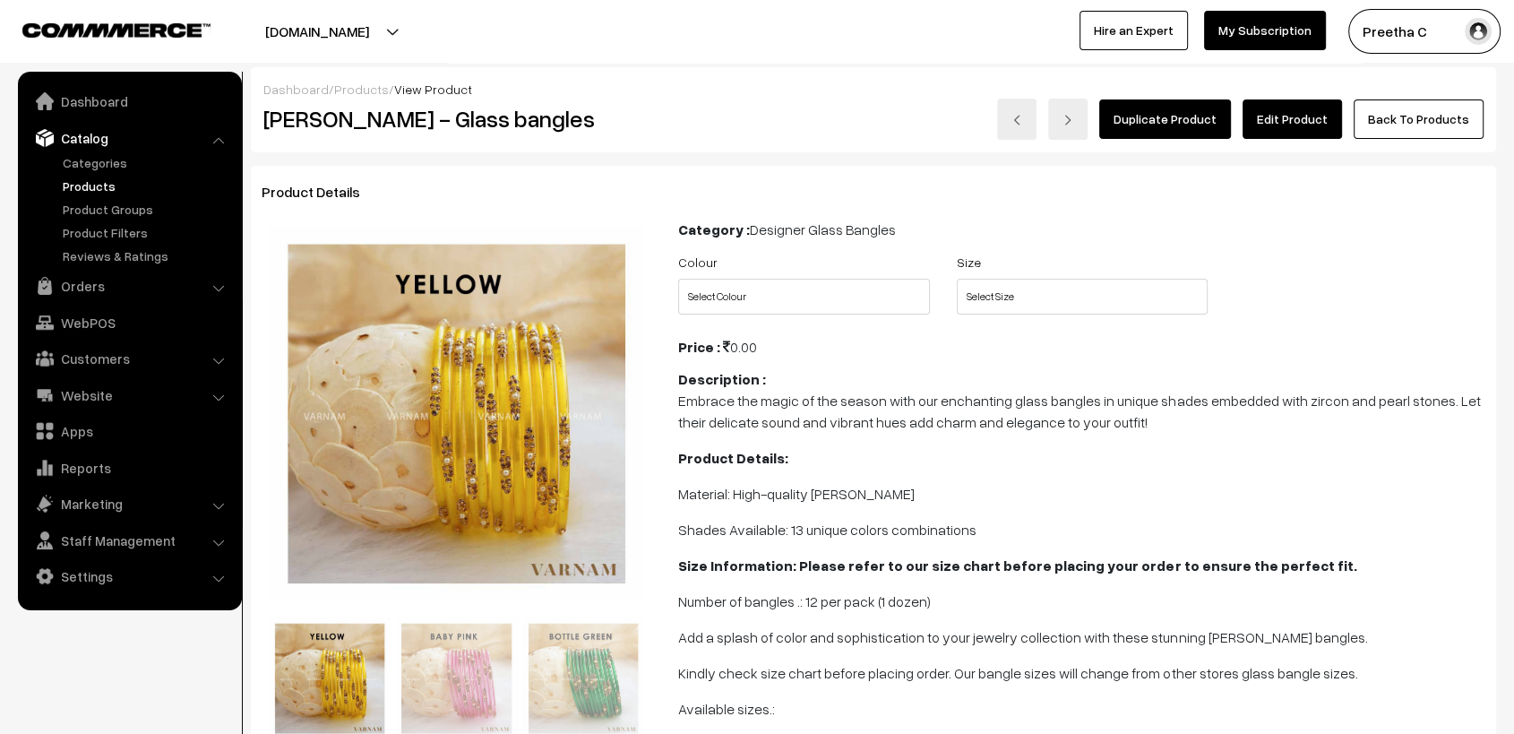  Describe the element at coordinates (1017, 565) in the screenshot. I see `b: Size Information: Please refer to our size chart before placing your order to ensure the perfect ...` at that location.